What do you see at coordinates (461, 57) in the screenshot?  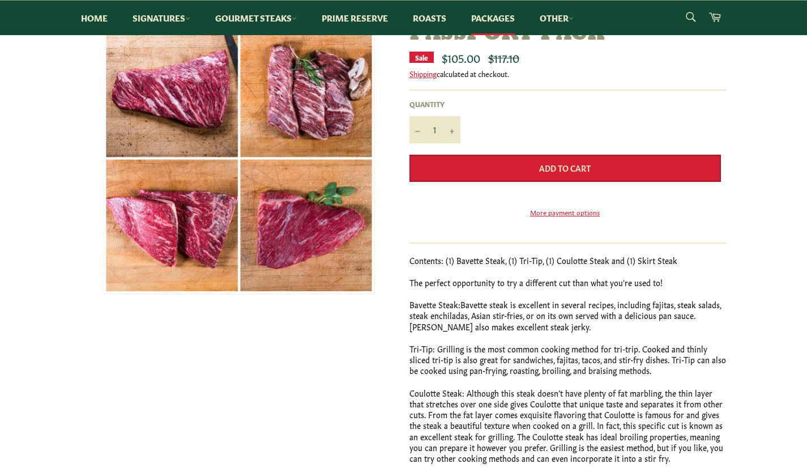 I see `span: $105.00` at bounding box center [461, 57].